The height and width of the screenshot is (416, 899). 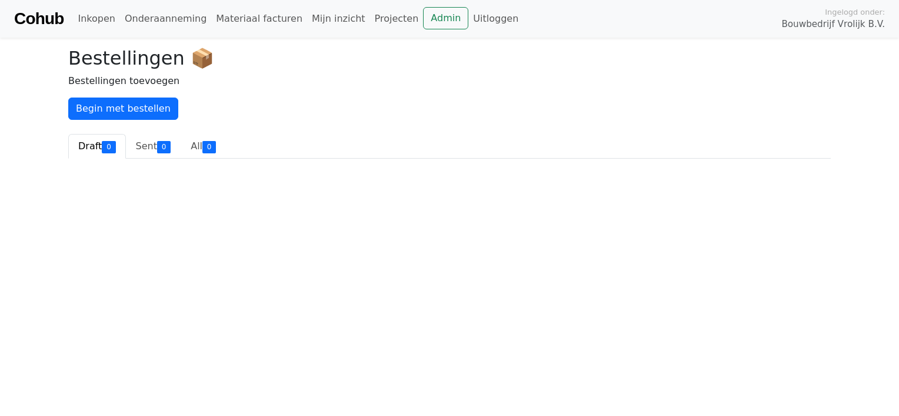 What do you see at coordinates (855, 12) in the screenshot?
I see `span: Ingelogd onder:` at bounding box center [855, 12].